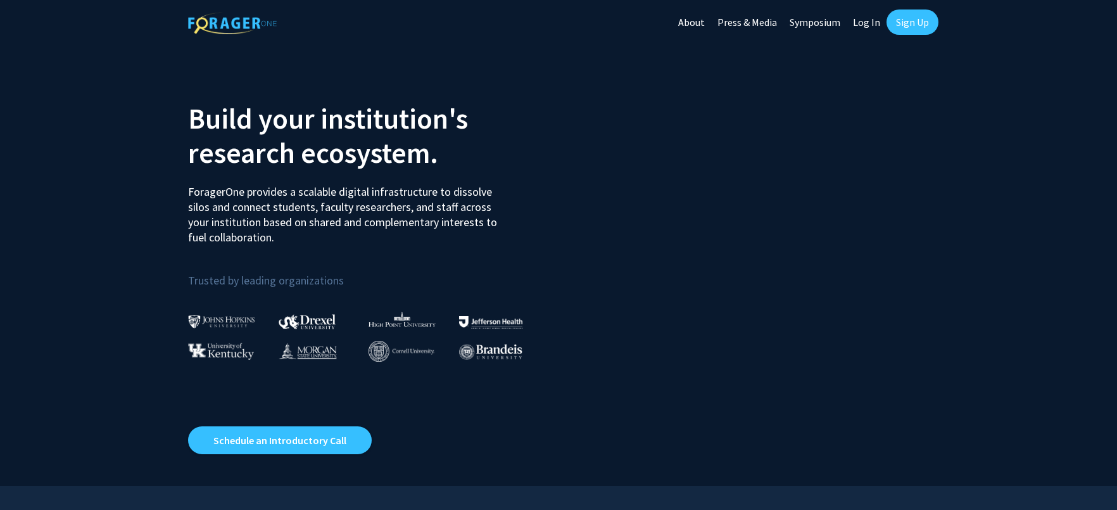  I want to click on a: Sign Up, so click(913, 22).